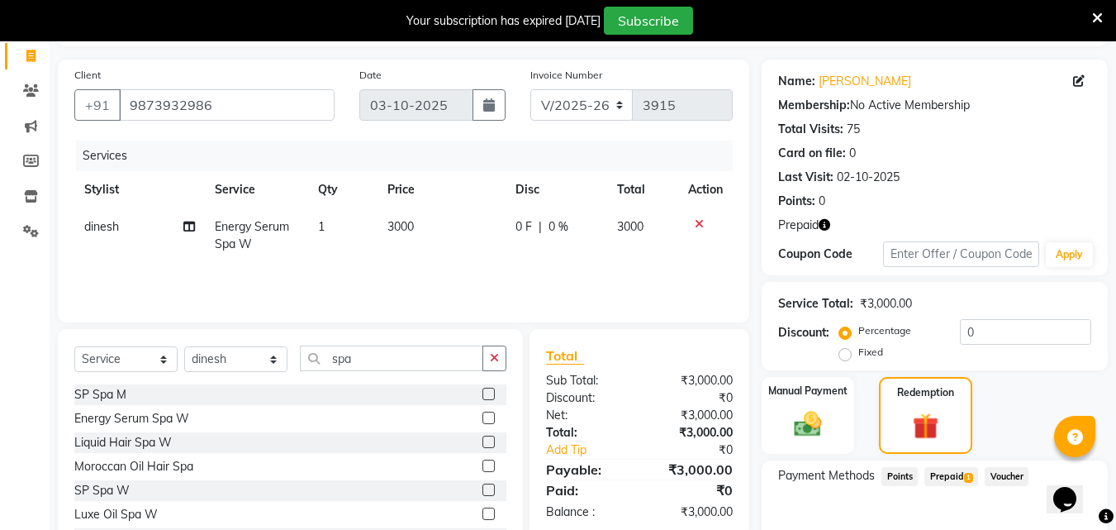  Describe the element at coordinates (226, 105) in the screenshot. I see `input: Search by Name/Mobile/Email/Code` at that location.